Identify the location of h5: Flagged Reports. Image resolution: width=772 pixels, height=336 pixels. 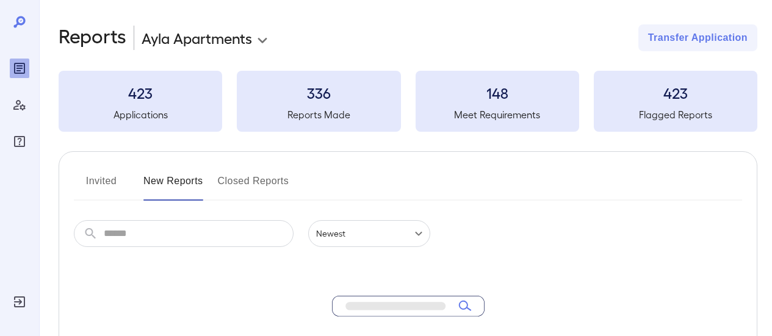
(676, 115).